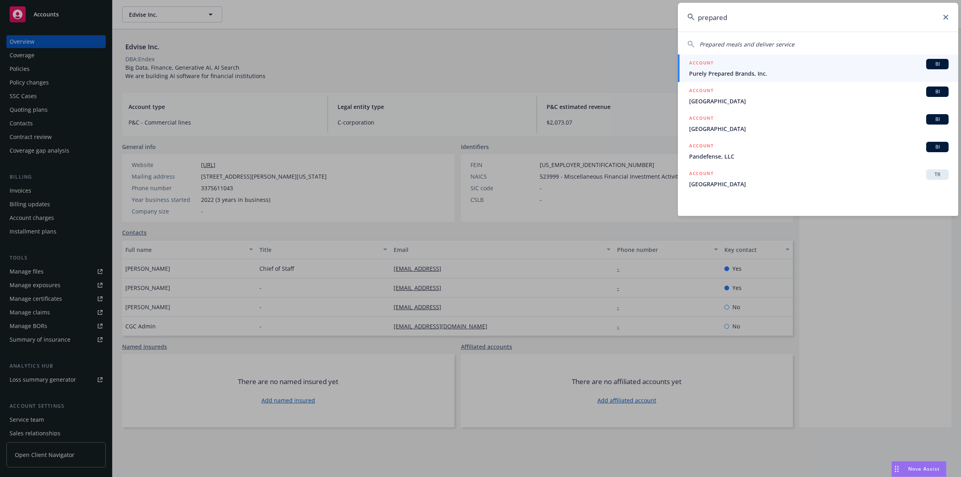  I want to click on span: Purely Prepared Brands, Inc., so click(819, 73).